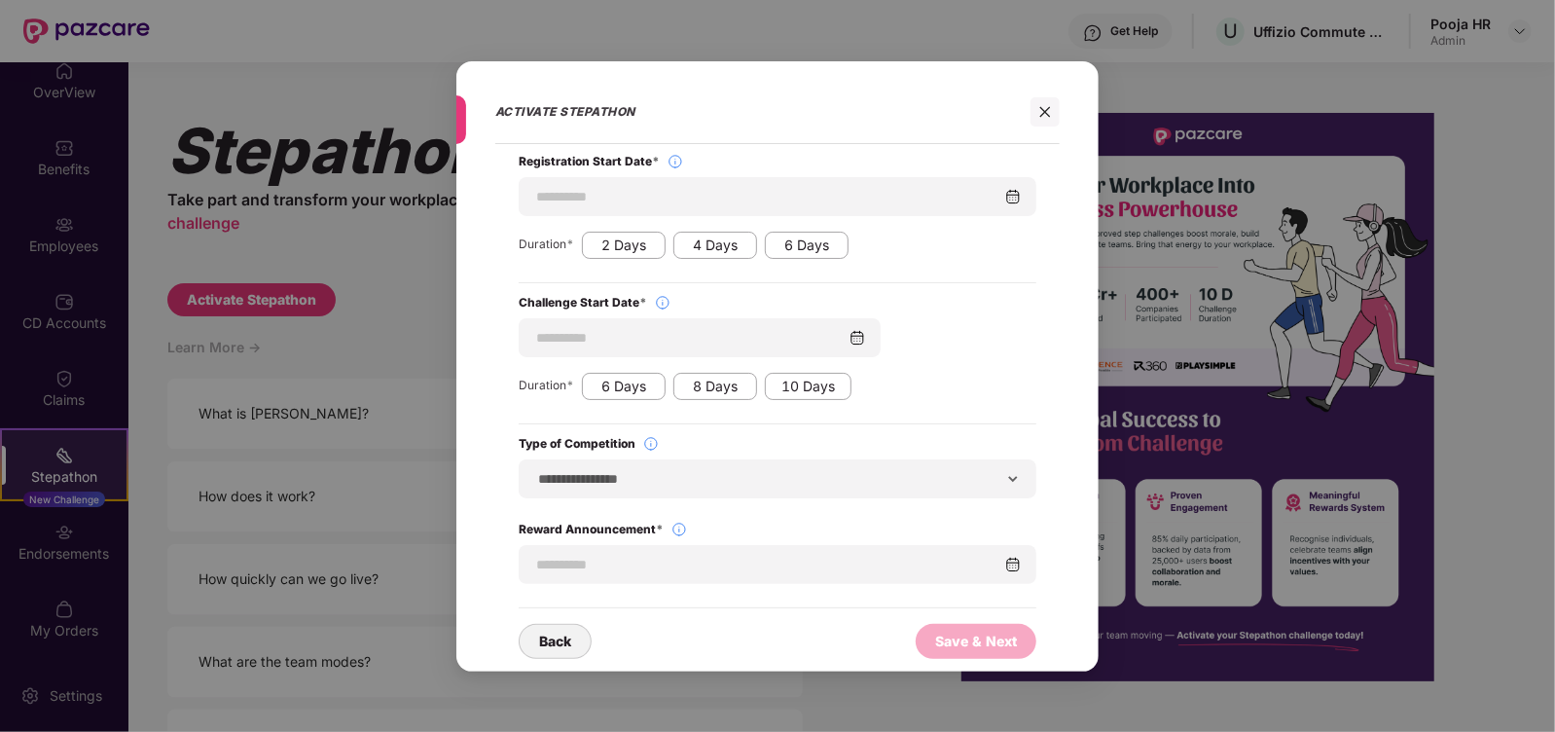 The width and height of the screenshot is (1555, 732). What do you see at coordinates (807, 386) in the screenshot?
I see `div: 10 Days` at bounding box center [807, 386].